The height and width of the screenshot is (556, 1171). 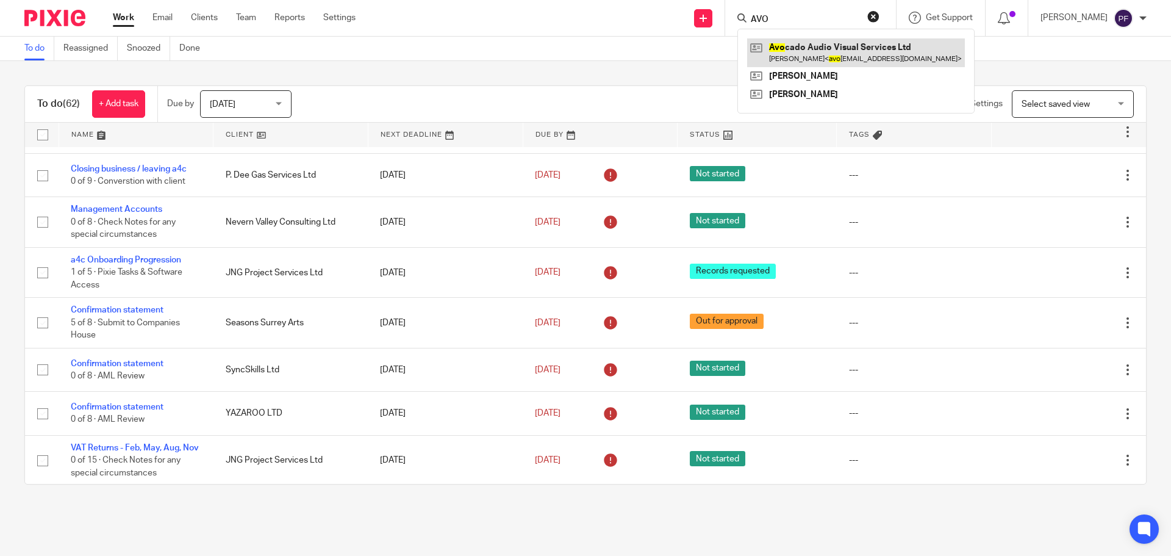 I want to click on a: VAT Returns - Feb, May, Aug, Nov, so click(x=135, y=448).